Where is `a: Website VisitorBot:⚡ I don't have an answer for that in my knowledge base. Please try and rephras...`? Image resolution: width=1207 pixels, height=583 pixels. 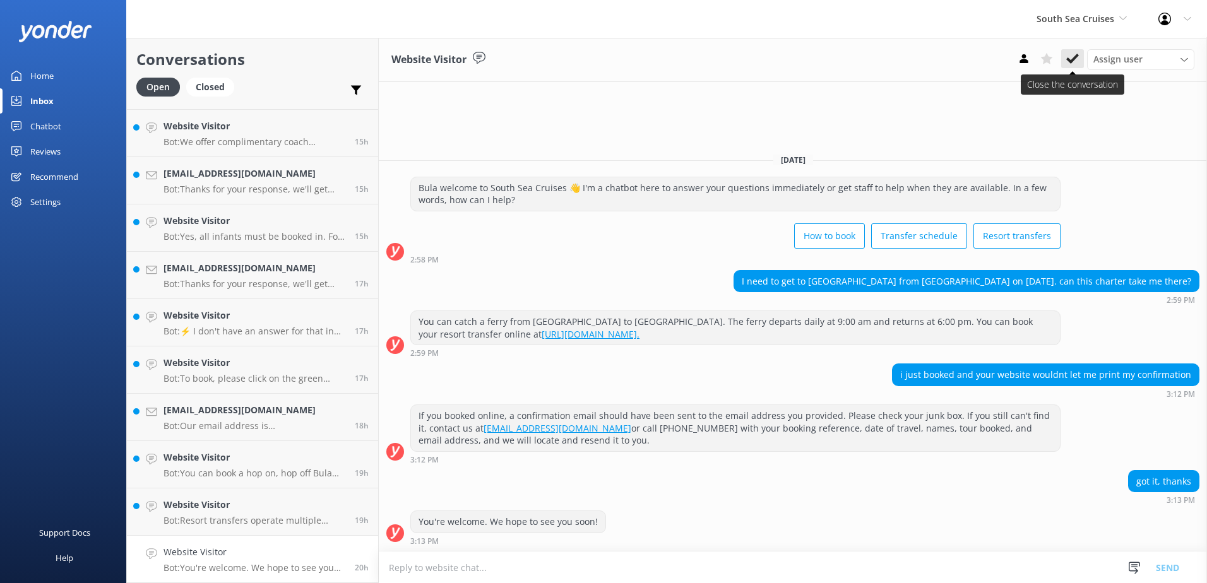
a: Website VisitorBot:⚡ I don't have an answer for that in my knowledge base. Please try and rephras... is located at coordinates (253, 323).